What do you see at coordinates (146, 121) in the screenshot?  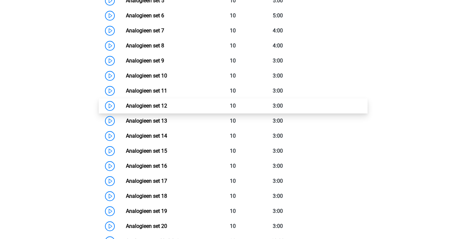 I see `a: Analogieen set 13` at bounding box center [146, 121].